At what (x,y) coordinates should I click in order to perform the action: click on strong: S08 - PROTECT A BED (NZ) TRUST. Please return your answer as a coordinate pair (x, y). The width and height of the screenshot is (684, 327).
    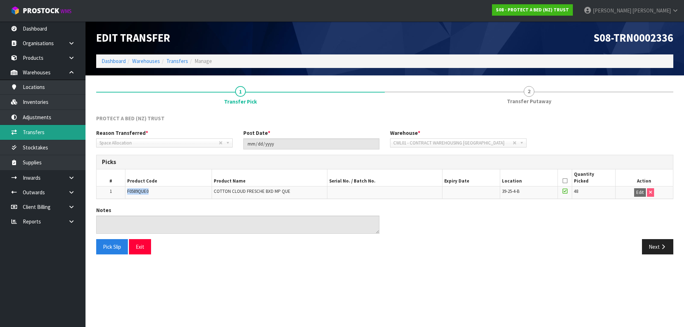
    Looking at the image, I should click on (532, 10).